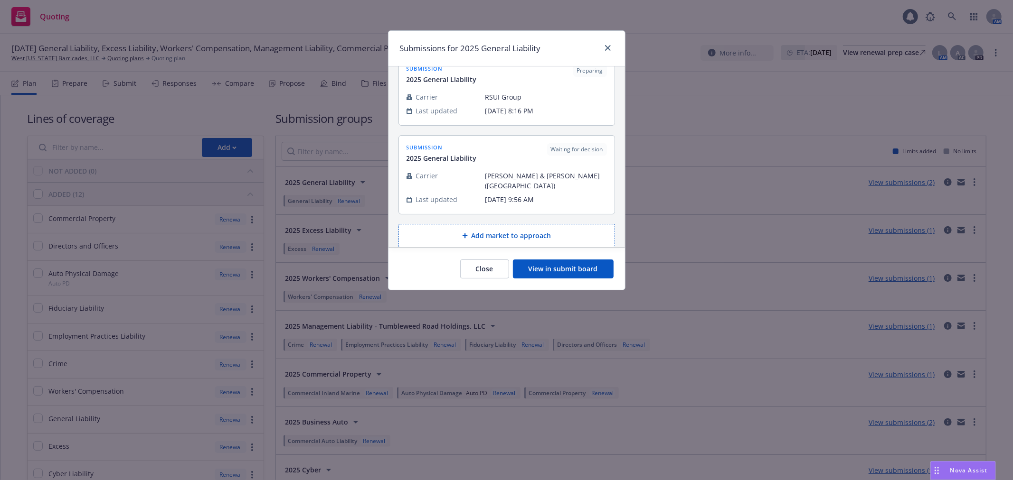 Image resolution: width=1013 pixels, height=480 pixels. I want to click on div: Drag to move, so click(936, 471).